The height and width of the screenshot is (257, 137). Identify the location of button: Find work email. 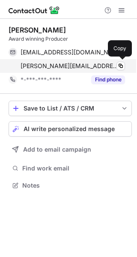
(70, 169).